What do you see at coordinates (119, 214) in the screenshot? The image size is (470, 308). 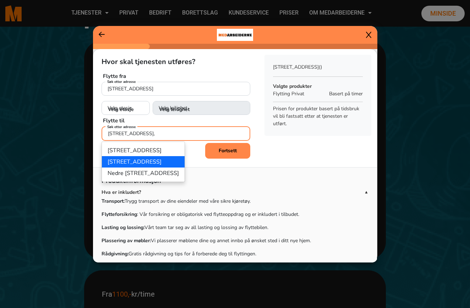 I see `strong: Flytteforsikring` at bounding box center [119, 214].